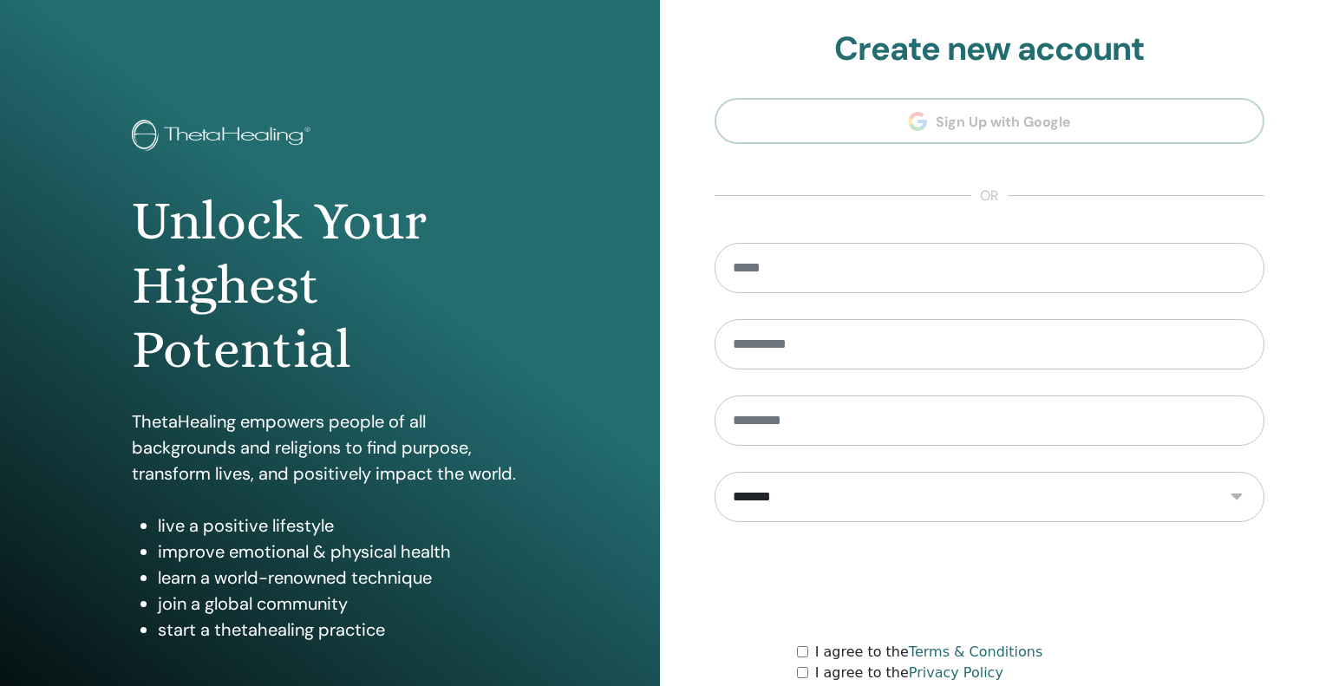 This screenshot has width=1319, height=686. I want to click on li: learn a world-renowned technique, so click(342, 577).